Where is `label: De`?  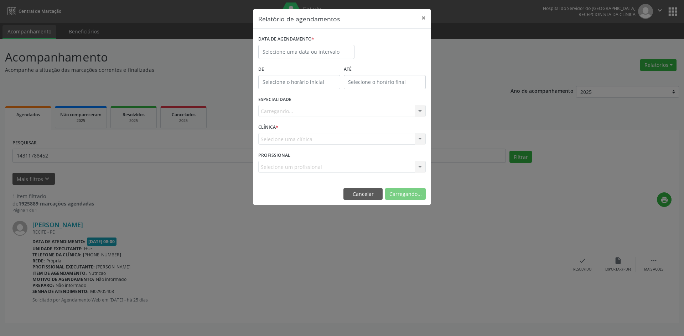
label: De is located at coordinates (299, 69).